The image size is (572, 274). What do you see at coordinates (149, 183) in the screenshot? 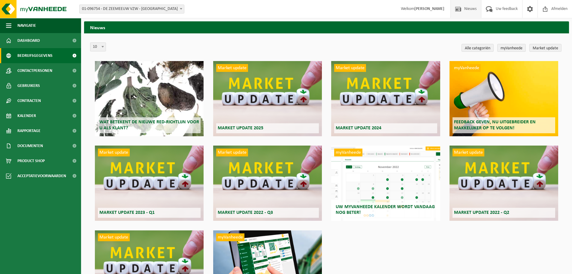
I see `a: Market update Market update 2023 - Q1` at bounding box center [149, 183].